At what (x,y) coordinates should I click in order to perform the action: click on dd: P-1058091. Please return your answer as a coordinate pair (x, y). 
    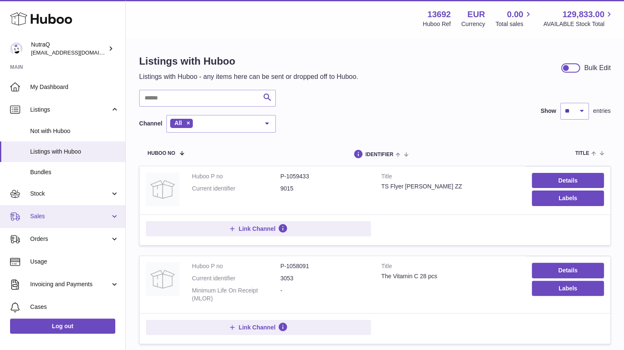
    Looking at the image, I should click on (324, 266).